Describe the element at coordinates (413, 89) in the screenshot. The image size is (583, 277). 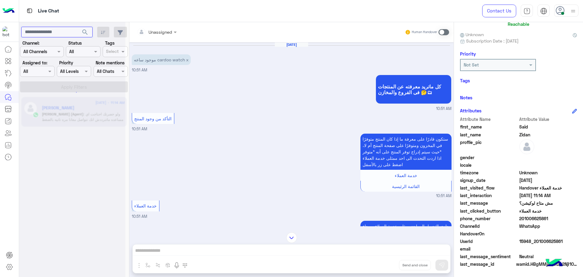
I see `span: كل ماتريد معرفته عن المنتجات فى الفروع والمخازن 🤔🗂` at that location.